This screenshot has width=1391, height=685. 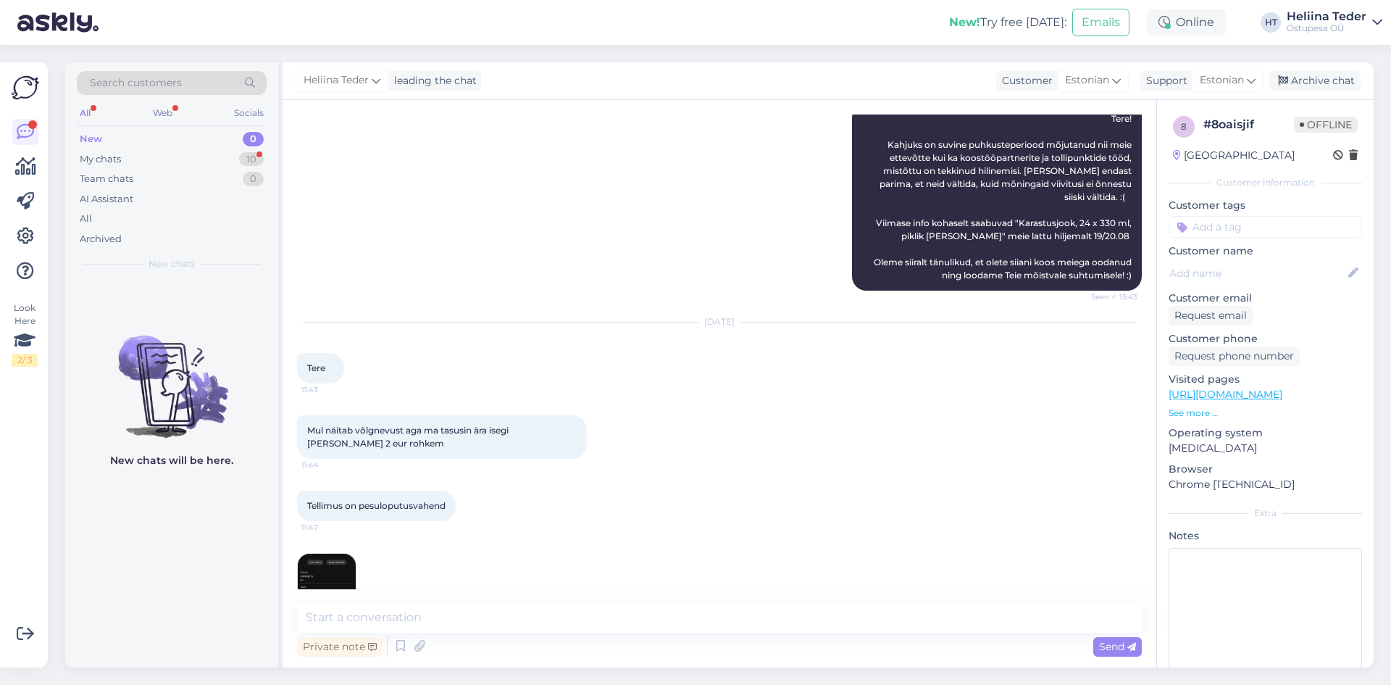 I want to click on img: Askly Logo, so click(x=25, y=88).